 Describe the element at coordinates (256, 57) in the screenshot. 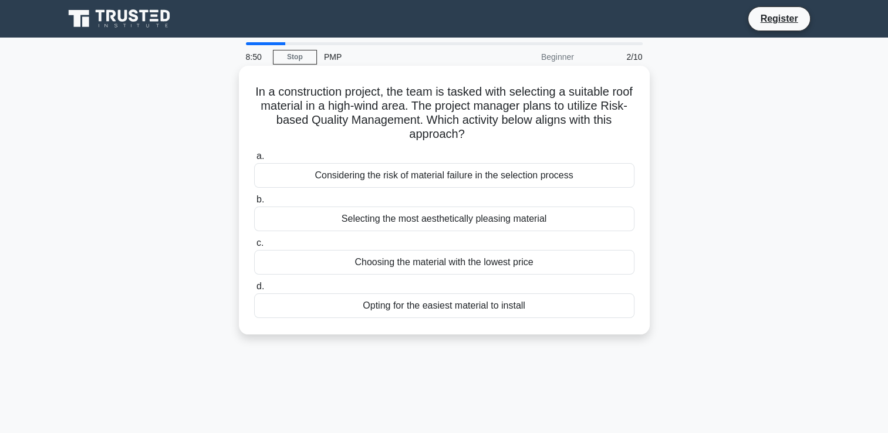

I see `div: 8:50` at that location.